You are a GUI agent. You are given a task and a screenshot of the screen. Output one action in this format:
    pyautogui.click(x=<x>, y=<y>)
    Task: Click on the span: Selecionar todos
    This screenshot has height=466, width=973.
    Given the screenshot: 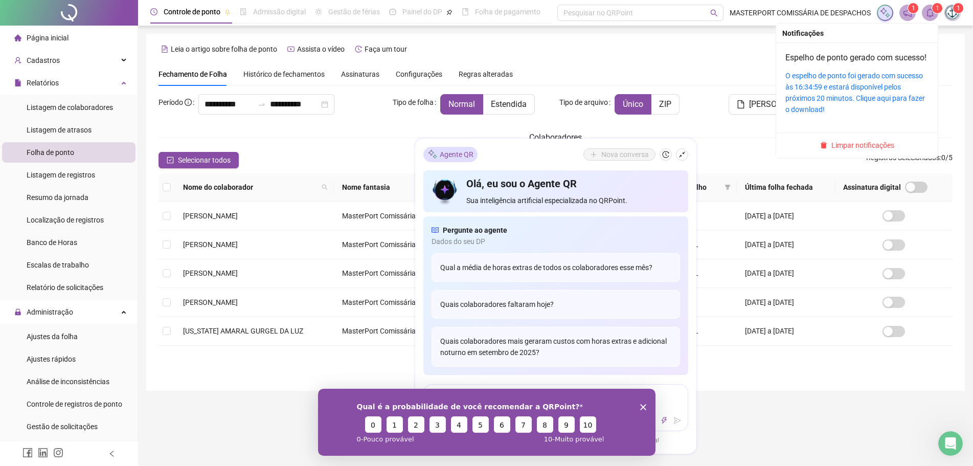 What is the action you would take?
    pyautogui.click(x=204, y=160)
    